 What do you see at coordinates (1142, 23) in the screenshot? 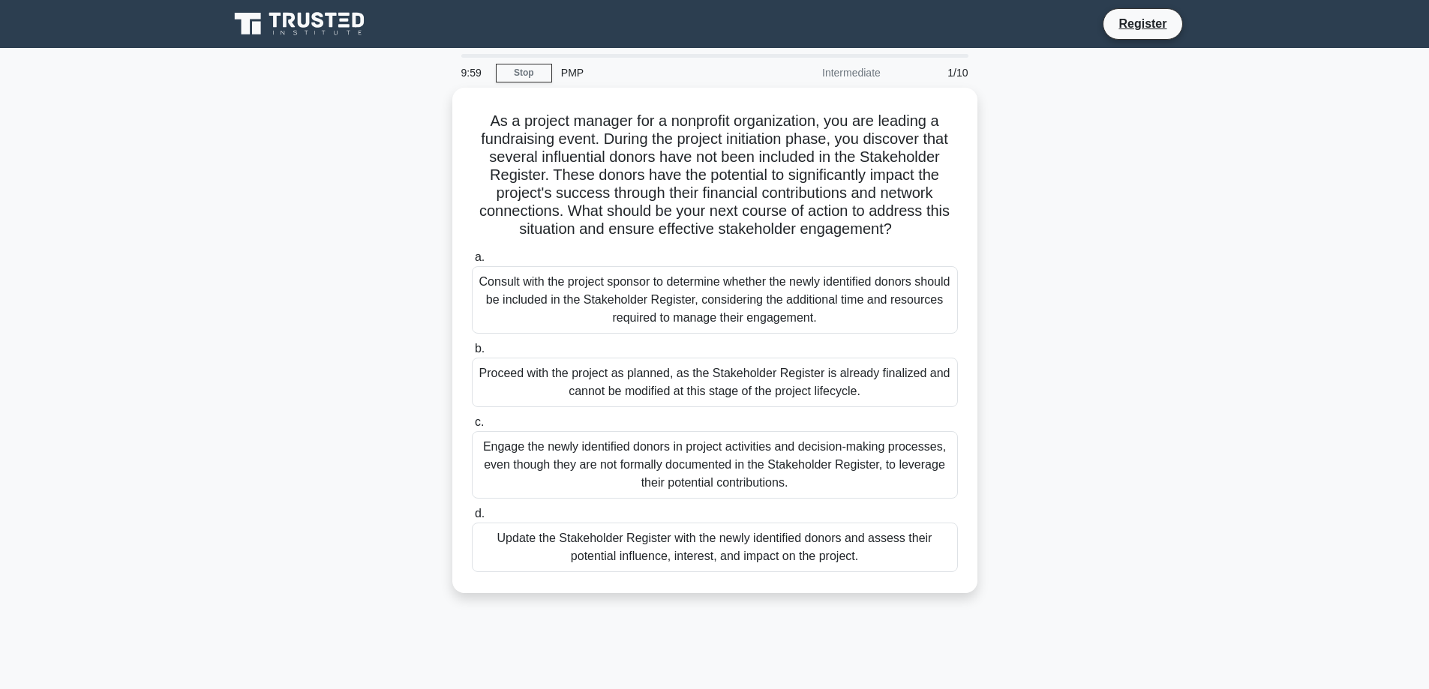
I see `a: Register` at bounding box center [1142, 23].